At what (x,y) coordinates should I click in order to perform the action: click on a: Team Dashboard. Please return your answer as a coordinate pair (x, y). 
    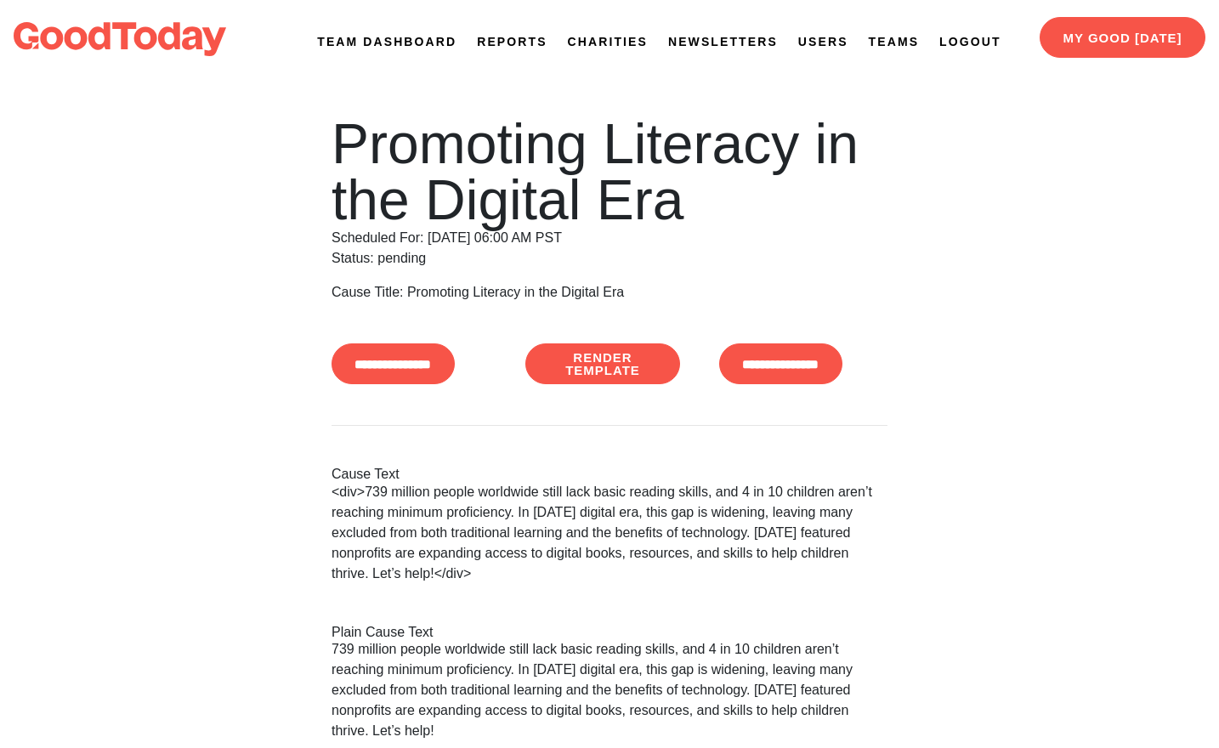
    Looking at the image, I should click on (387, 42).